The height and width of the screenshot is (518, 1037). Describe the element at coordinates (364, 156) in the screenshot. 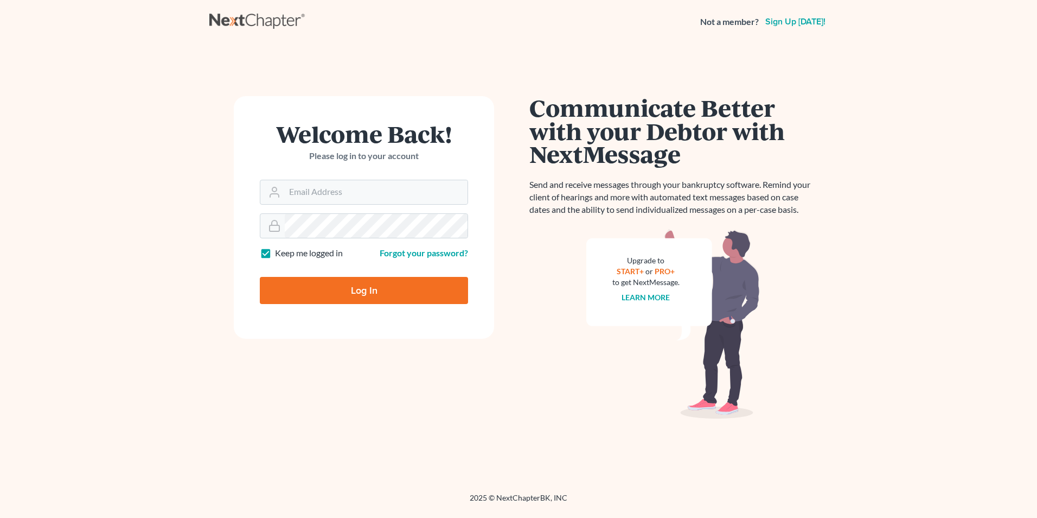

I see `p: Please log in to your account` at that location.